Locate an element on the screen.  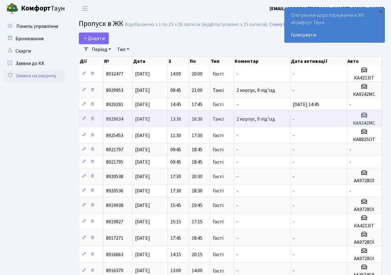
img: logo.png is located at coordinates (12, 9).